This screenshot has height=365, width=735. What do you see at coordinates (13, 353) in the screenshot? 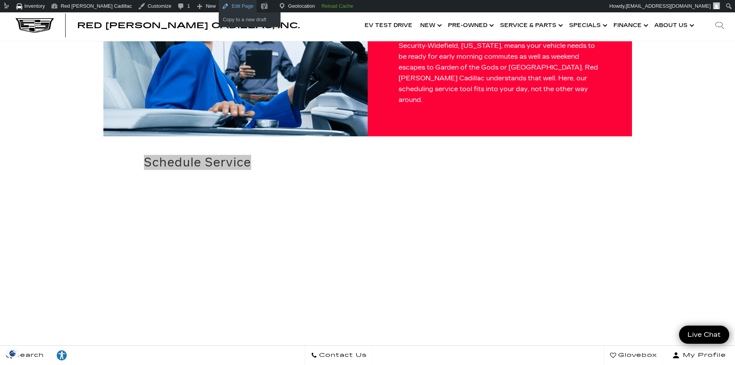
I see `section: Click to Open Cookie Consent Modal` at bounding box center [13, 353].